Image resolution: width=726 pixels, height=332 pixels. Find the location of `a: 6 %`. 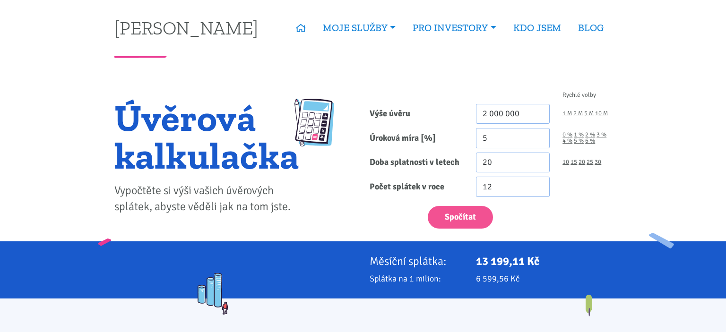

a: 6 % is located at coordinates (590, 141).